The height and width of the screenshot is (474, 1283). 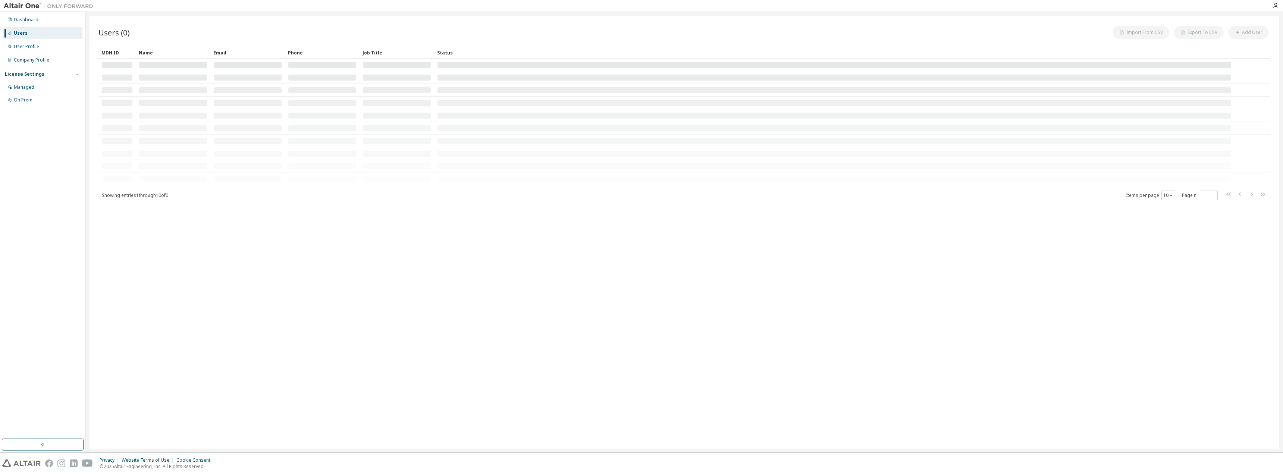 What do you see at coordinates (24, 87) in the screenshot?
I see `div: Managed` at bounding box center [24, 87].